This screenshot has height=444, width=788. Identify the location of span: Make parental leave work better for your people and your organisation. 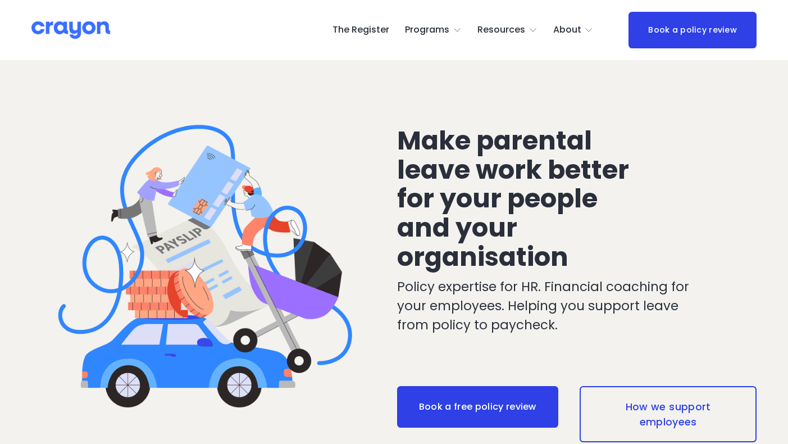
(516, 198).